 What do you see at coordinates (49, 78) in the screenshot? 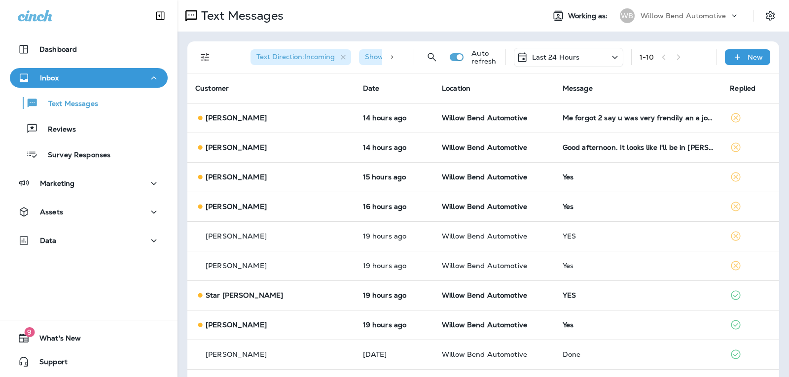
I see `p: Inbox` at bounding box center [49, 78].